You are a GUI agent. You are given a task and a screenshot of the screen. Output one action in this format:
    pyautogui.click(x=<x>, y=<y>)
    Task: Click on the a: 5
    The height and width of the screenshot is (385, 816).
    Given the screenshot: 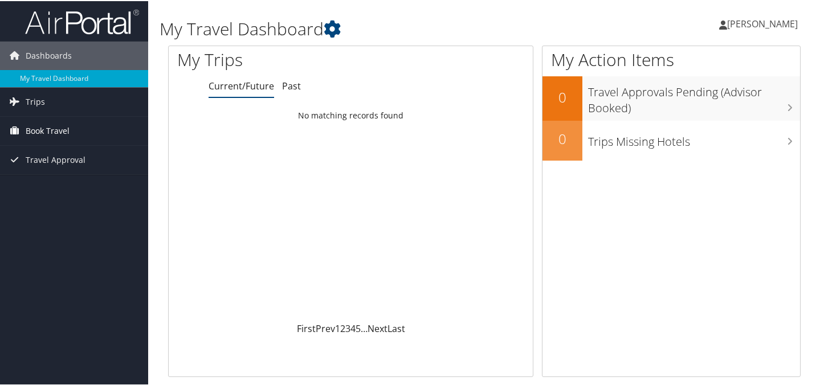 What is the action you would take?
    pyautogui.click(x=358, y=328)
    